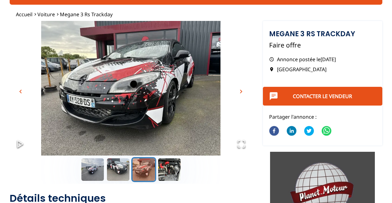 Image resolution: width=392 pixels, height=203 pixels. Describe the element at coordinates (86, 14) in the screenshot. I see `span: Megane 3 rs trackday` at that location.